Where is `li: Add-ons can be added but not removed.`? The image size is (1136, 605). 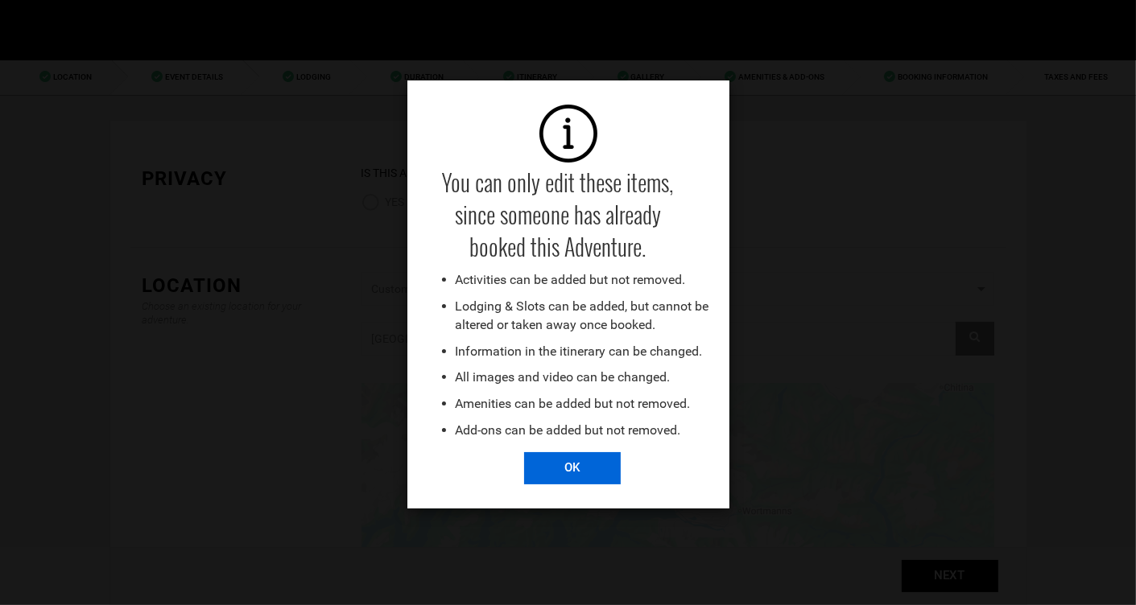
li: Add-ons can be added but not removed. is located at coordinates (585, 431).